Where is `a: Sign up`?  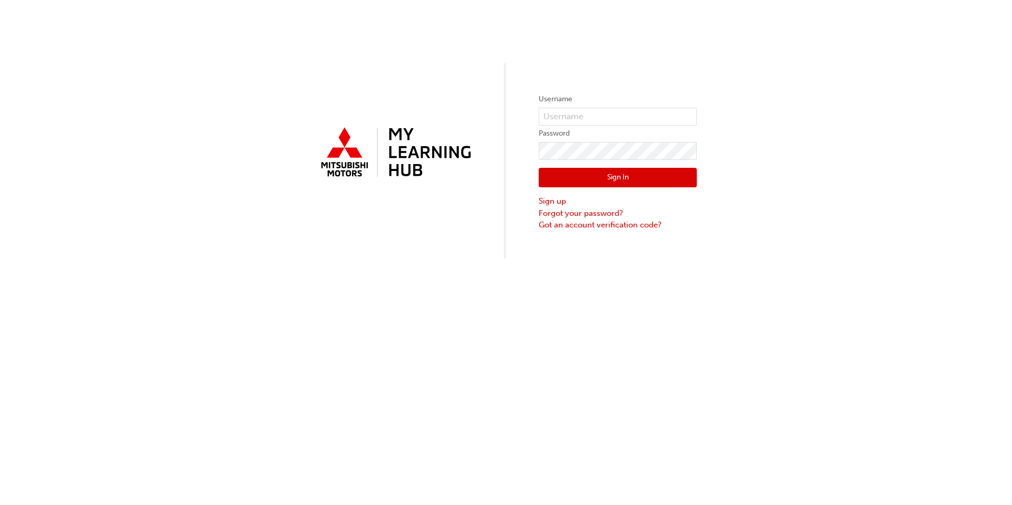 a: Sign up is located at coordinates (618, 201).